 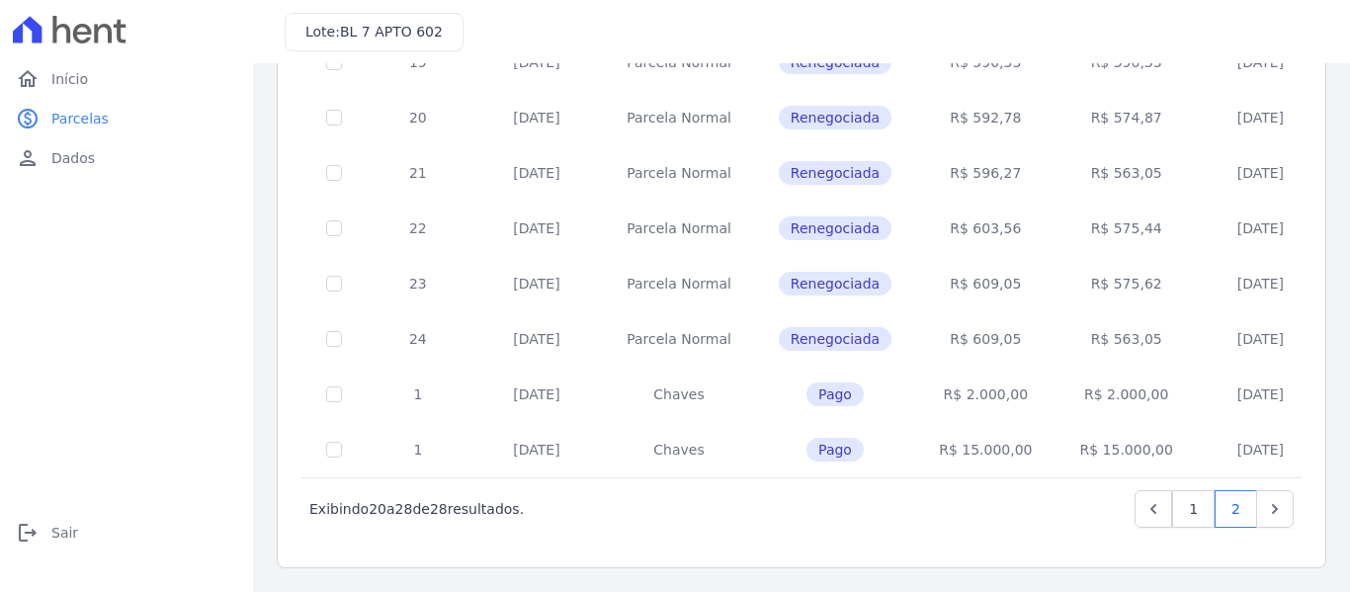 I want to click on h3: Lote:, so click(x=374, y=32).